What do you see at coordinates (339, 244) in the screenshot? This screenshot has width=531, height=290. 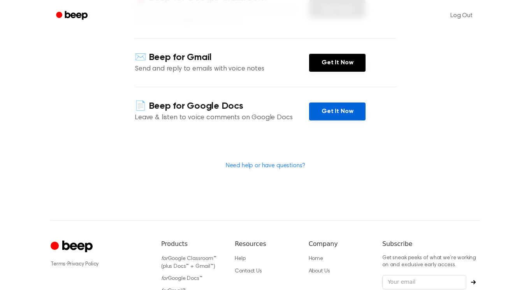 I see `h6: Company` at bounding box center [339, 244].